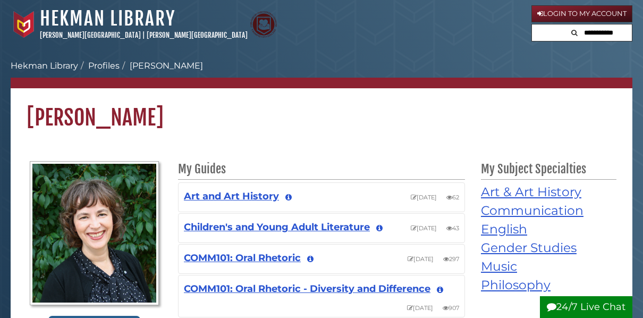 The height and width of the screenshot is (318, 643). I want to click on nav: breadcrumb, so click(321, 74).